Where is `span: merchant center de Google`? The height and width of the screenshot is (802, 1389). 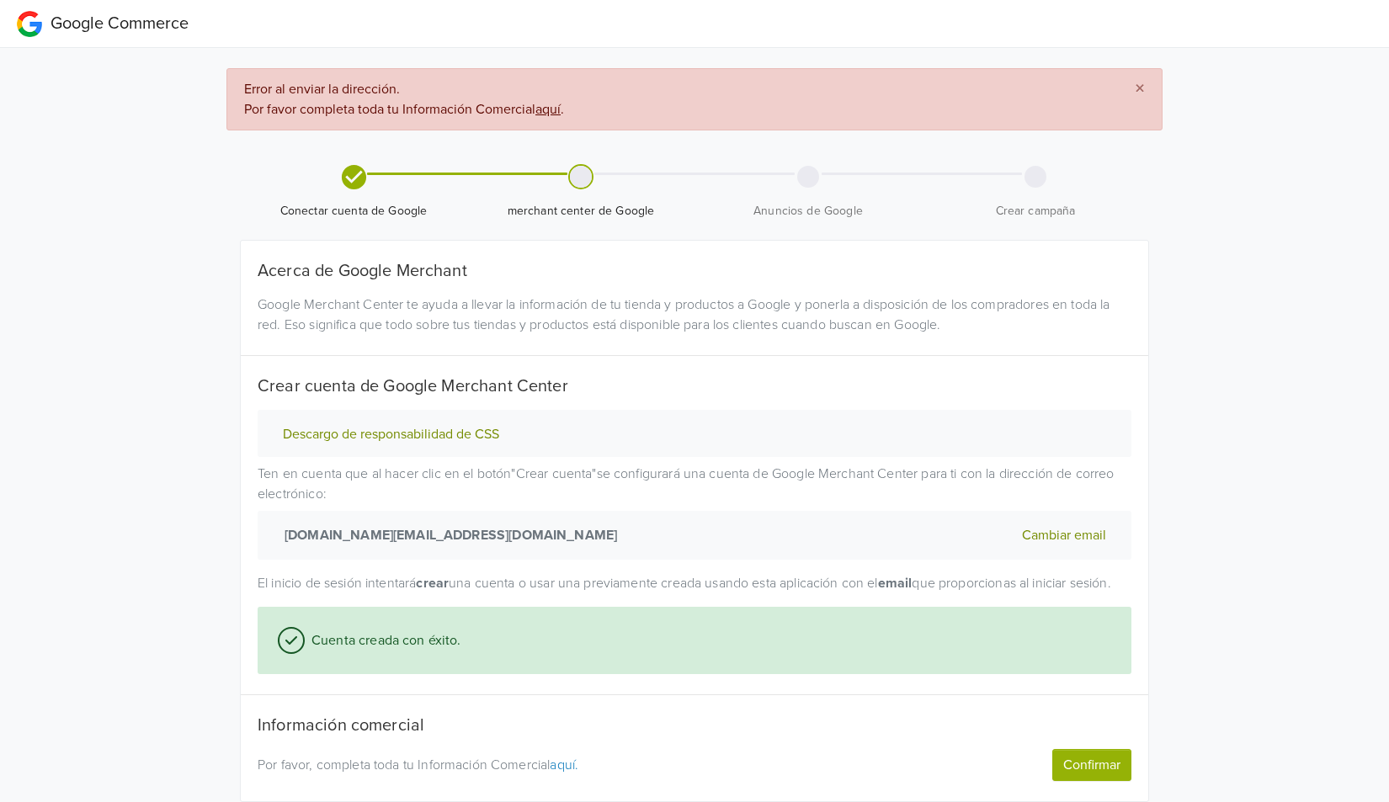 span: merchant center de Google is located at coordinates (581, 211).